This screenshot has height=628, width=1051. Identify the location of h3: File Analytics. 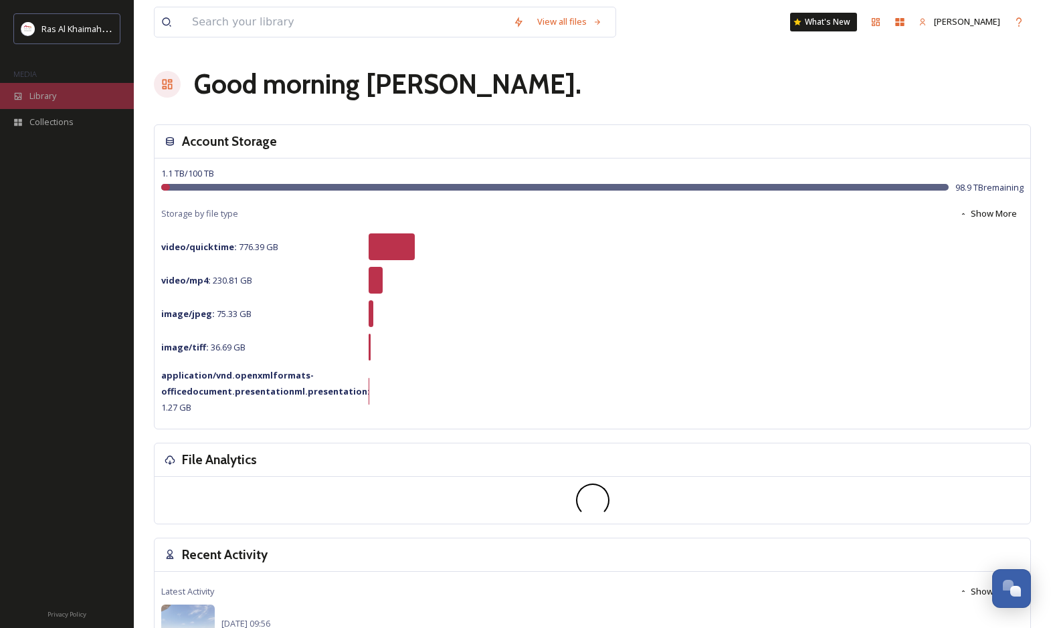
(220, 460).